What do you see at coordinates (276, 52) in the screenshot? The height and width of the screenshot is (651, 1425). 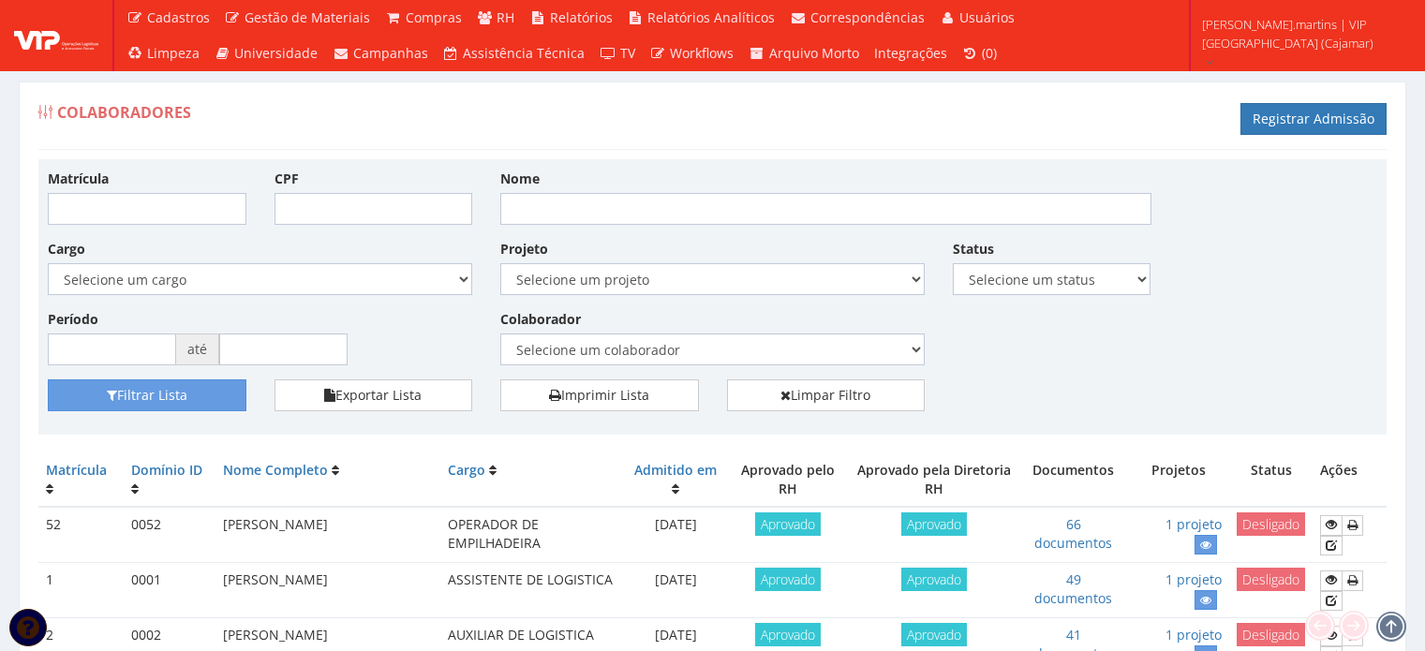 I see `span: Universidade` at bounding box center [276, 52].